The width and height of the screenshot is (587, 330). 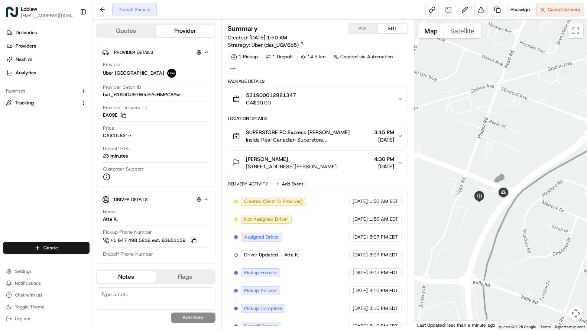 What do you see at coordinates (156, 199) in the screenshot?
I see `button: Driver Details` at bounding box center [156, 199].